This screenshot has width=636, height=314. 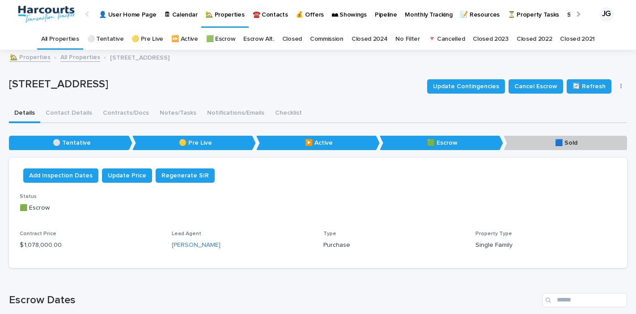 What do you see at coordinates (274, 300) in the screenshot?
I see `h1: Escrow Dates` at bounding box center [274, 300].